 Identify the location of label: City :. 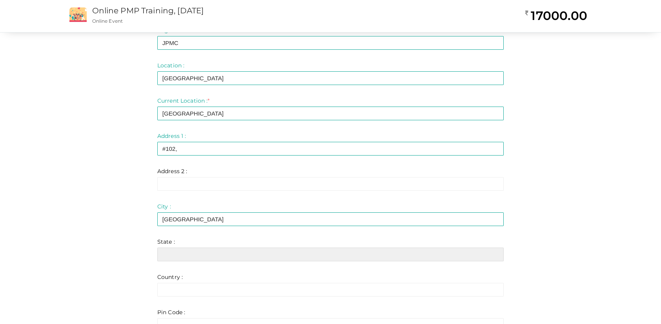
(164, 207).